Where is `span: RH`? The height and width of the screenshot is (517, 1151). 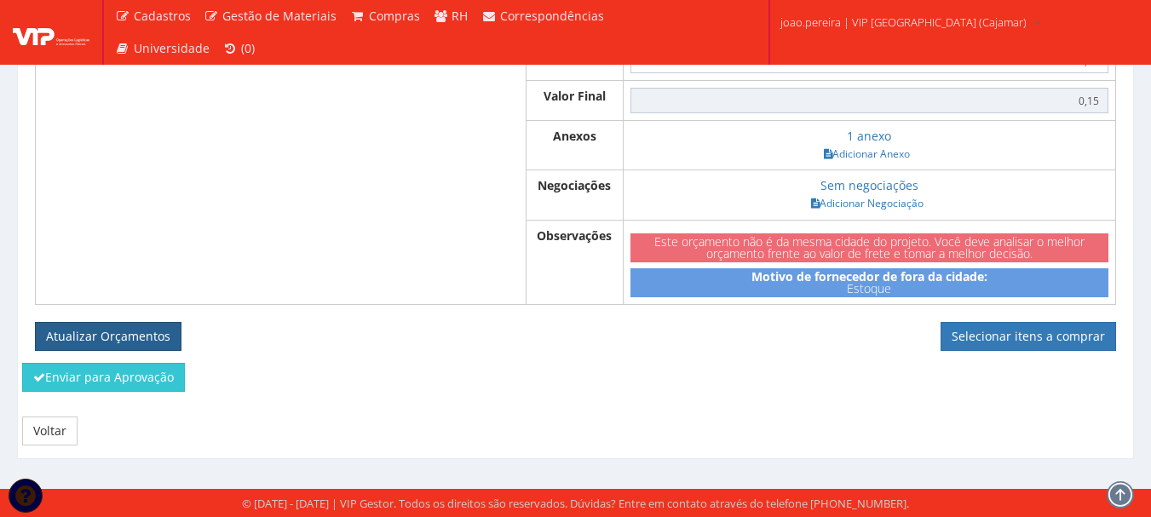
span: RH is located at coordinates (459, 15).